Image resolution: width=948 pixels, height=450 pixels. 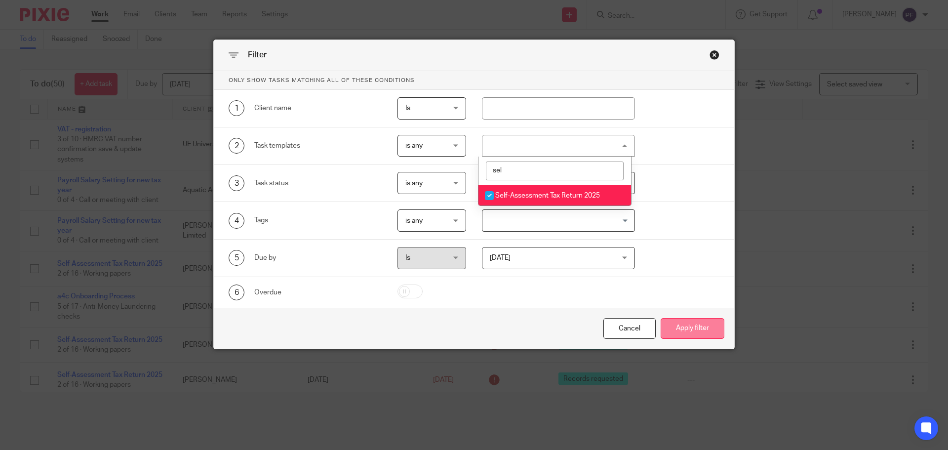 I want to click on div: Tags, so click(x=318, y=220).